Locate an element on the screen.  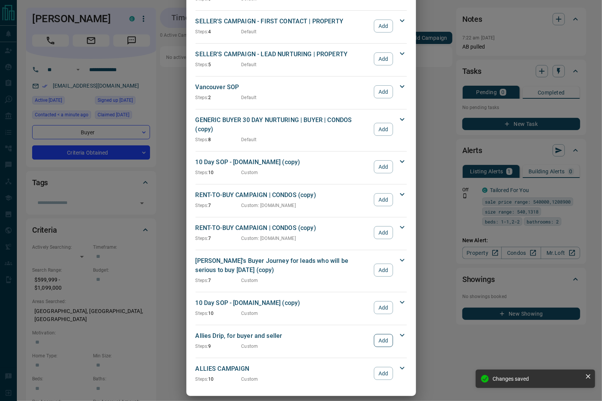
div: SELLER'S CAMPAIGN - FIRST CONTACT | PROPERTYSteps:4DefaultAdd is located at coordinates (301, 26).